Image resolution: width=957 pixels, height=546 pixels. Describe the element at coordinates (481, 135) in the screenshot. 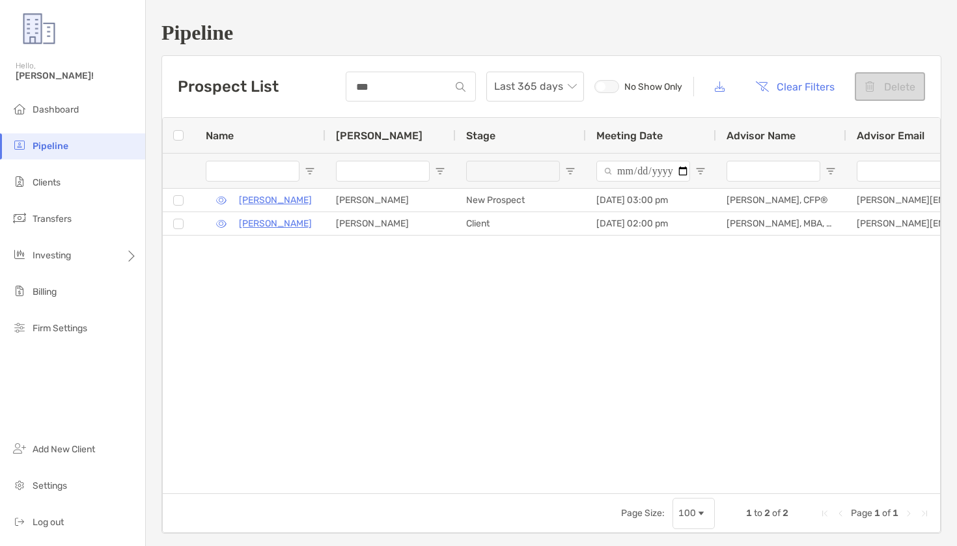

I see `span: Stage` at that location.